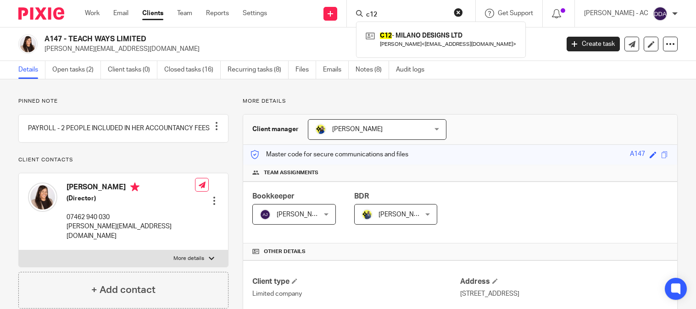 The width and height of the screenshot is (696, 309). Describe the element at coordinates (41, 13) in the screenshot. I see `img: Pixie` at that location.